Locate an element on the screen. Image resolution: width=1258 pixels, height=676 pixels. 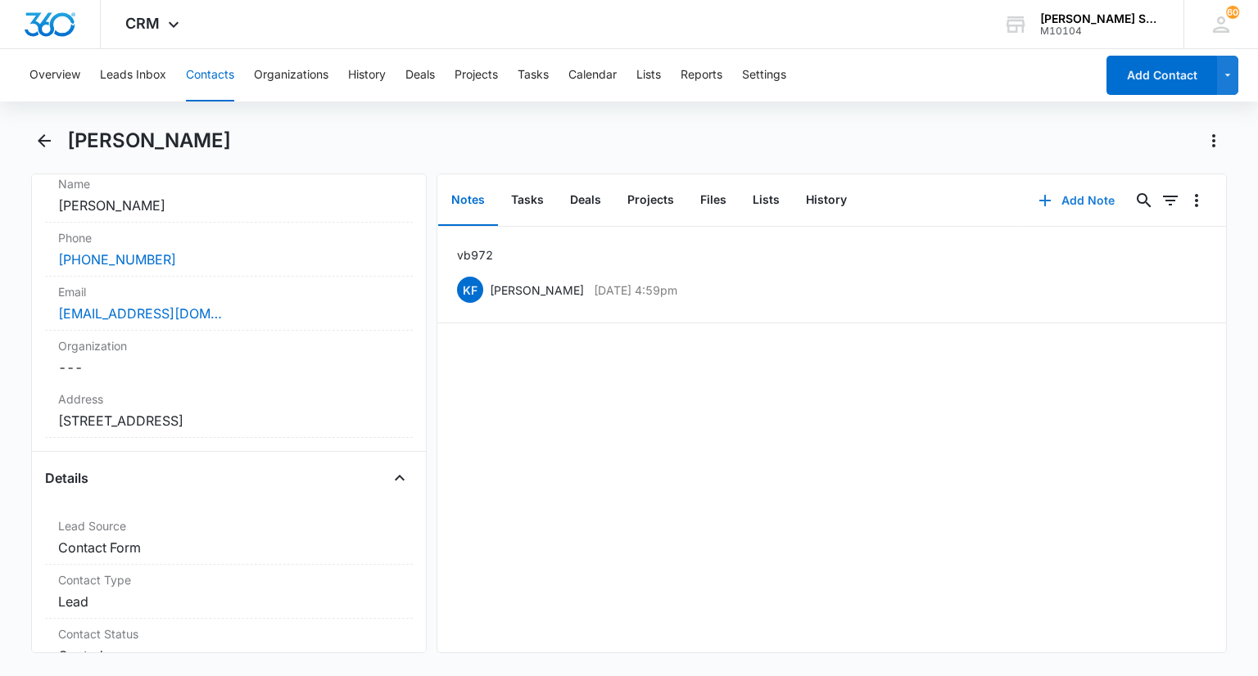
h4: Details is located at coordinates (66, 478).